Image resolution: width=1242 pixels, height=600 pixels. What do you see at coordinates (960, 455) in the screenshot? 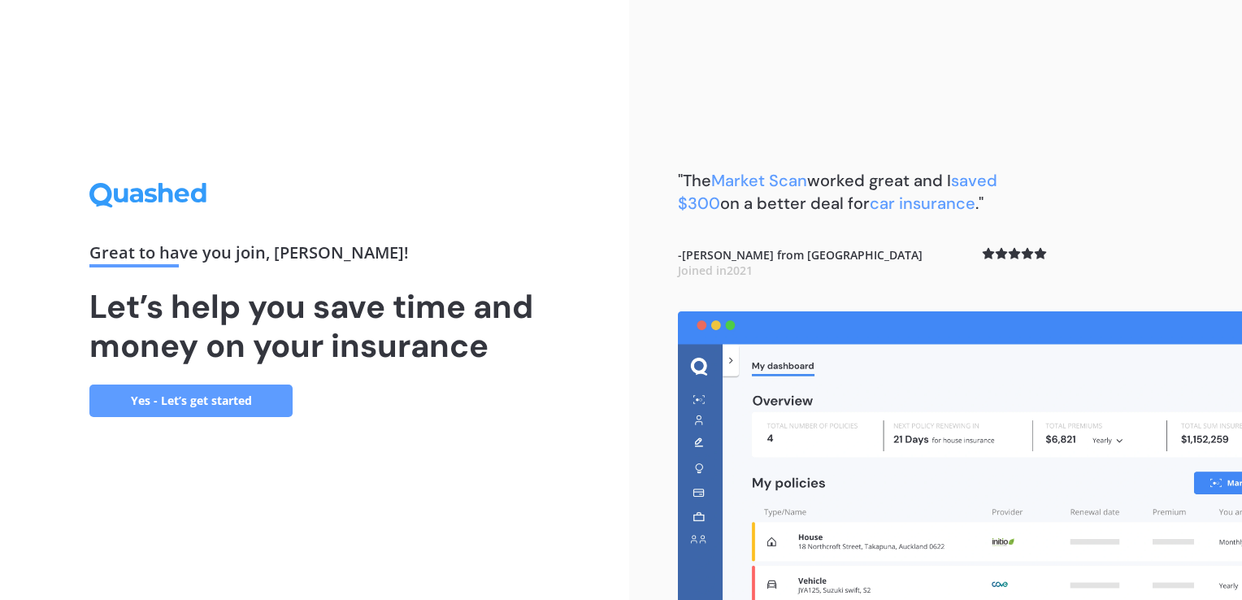
I see `img: dashboard.webp` at bounding box center [960, 455].